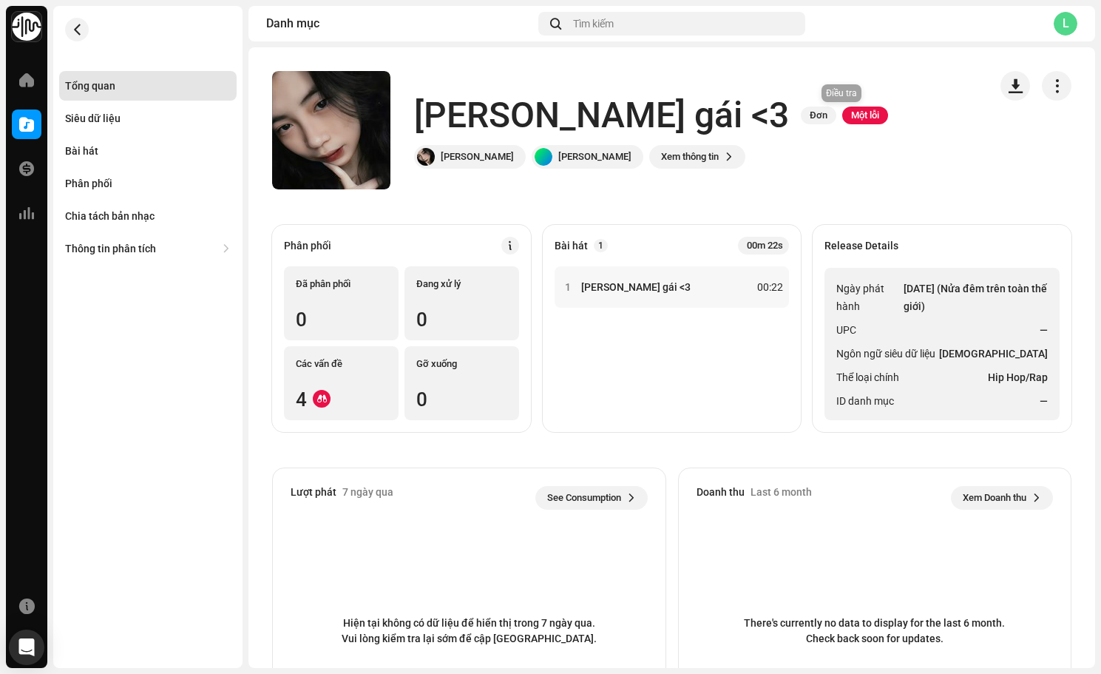  I want to click on img: 0f74c21f-6d1c-4dbc-9196-dbddad53419e, so click(27, 27).